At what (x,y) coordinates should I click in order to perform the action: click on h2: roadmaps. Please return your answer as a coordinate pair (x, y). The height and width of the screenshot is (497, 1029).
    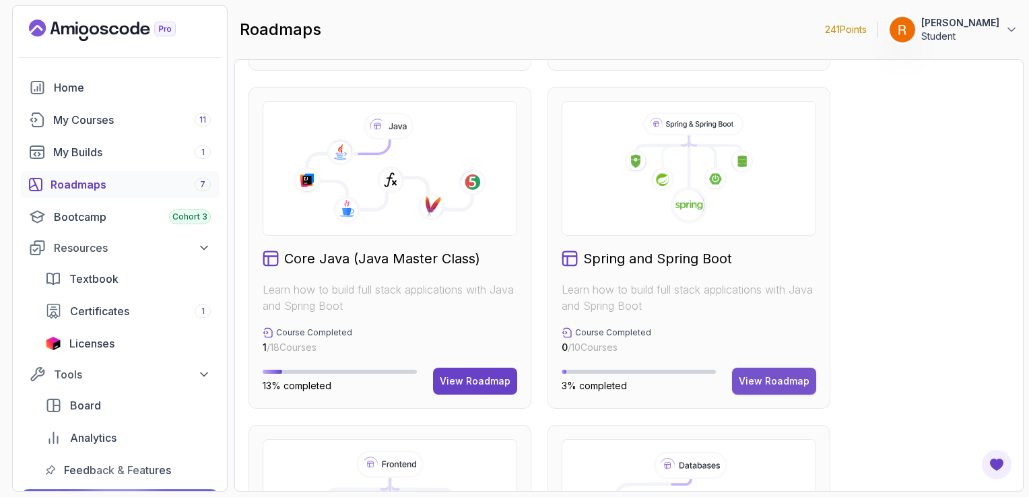
    Looking at the image, I should click on (280, 30).